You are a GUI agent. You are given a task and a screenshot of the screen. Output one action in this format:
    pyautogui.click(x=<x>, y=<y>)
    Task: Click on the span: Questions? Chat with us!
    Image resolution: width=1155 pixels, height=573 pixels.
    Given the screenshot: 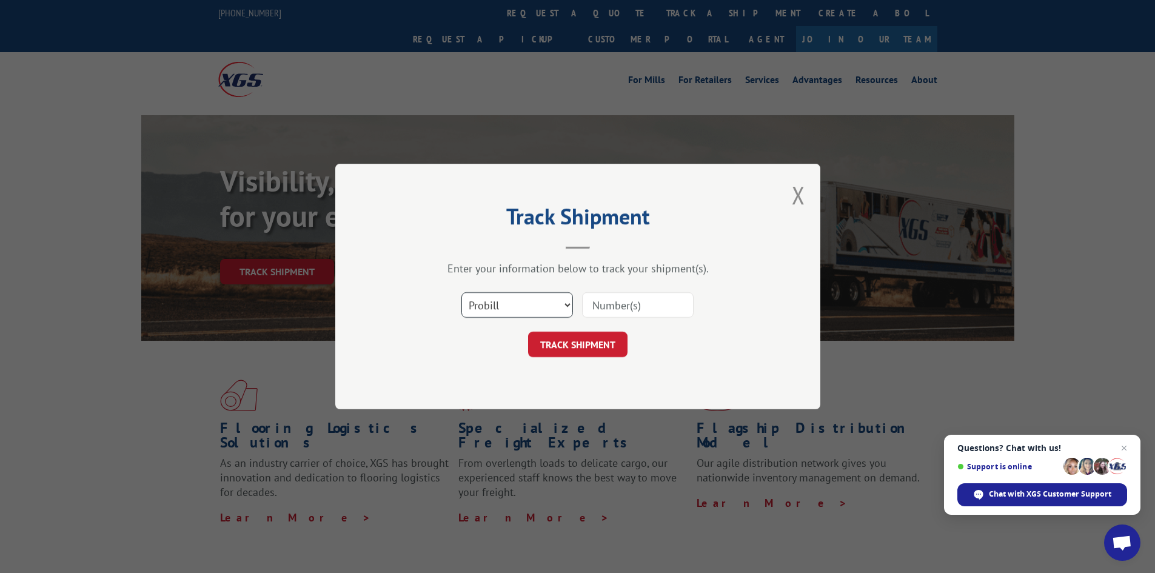 What is the action you would take?
    pyautogui.click(x=1042, y=448)
    